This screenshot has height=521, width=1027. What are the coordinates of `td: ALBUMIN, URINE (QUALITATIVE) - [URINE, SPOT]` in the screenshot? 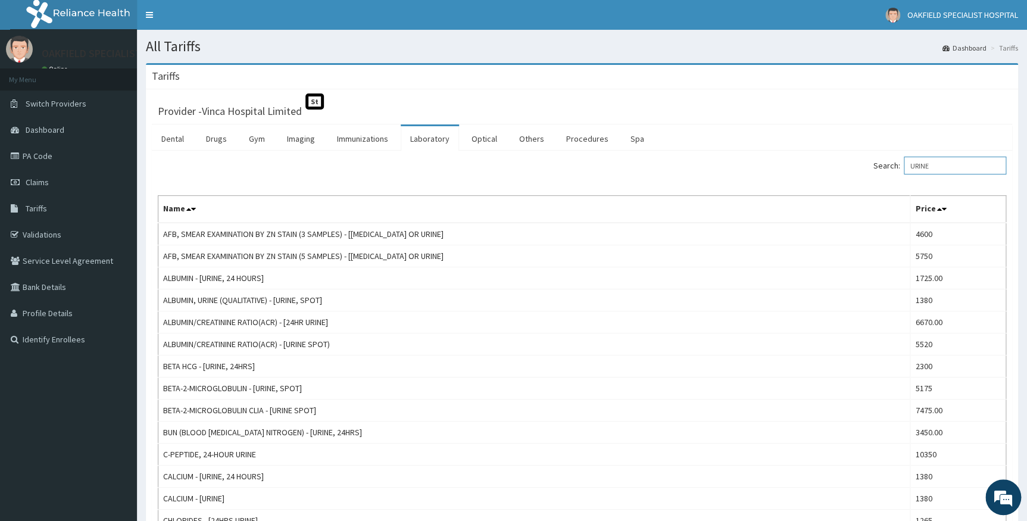 It's located at (534, 300).